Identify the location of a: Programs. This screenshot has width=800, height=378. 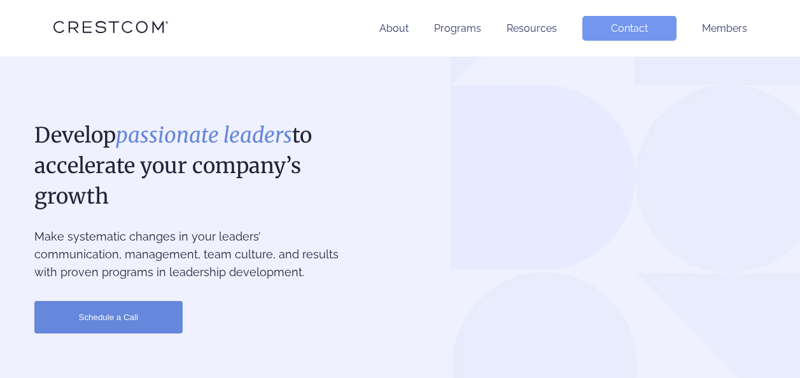
(458, 28).